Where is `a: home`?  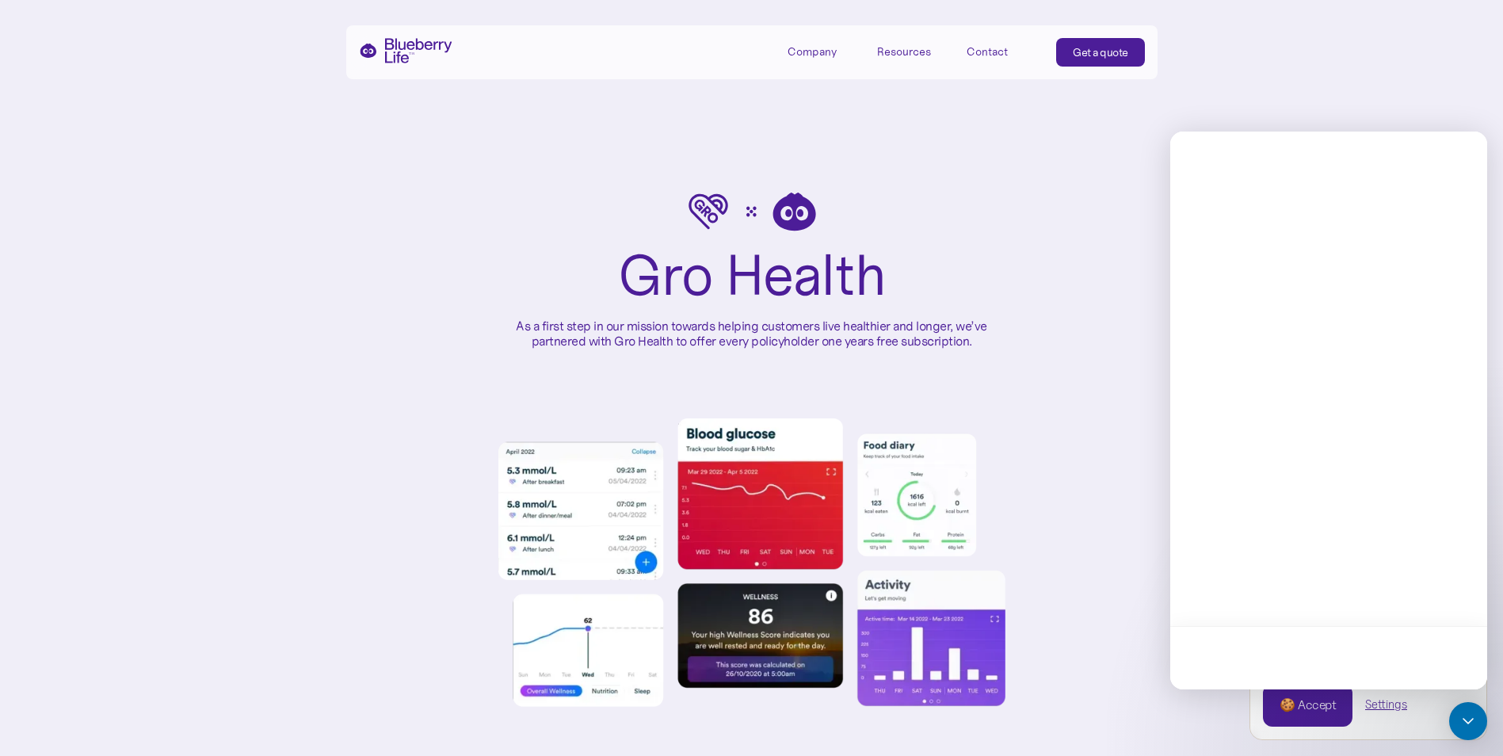
a: home is located at coordinates (406, 51).